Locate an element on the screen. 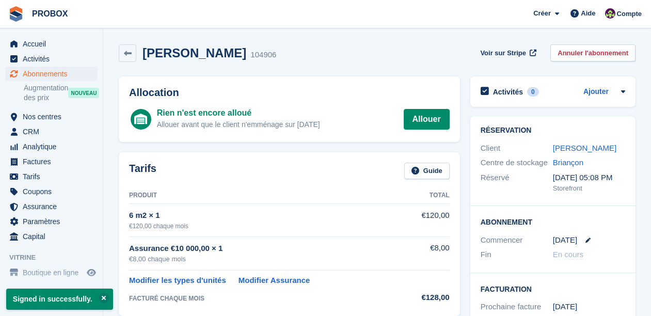 Image resolution: width=651 pixels, height=316 pixels. div: €128,00 is located at coordinates (427, 297).